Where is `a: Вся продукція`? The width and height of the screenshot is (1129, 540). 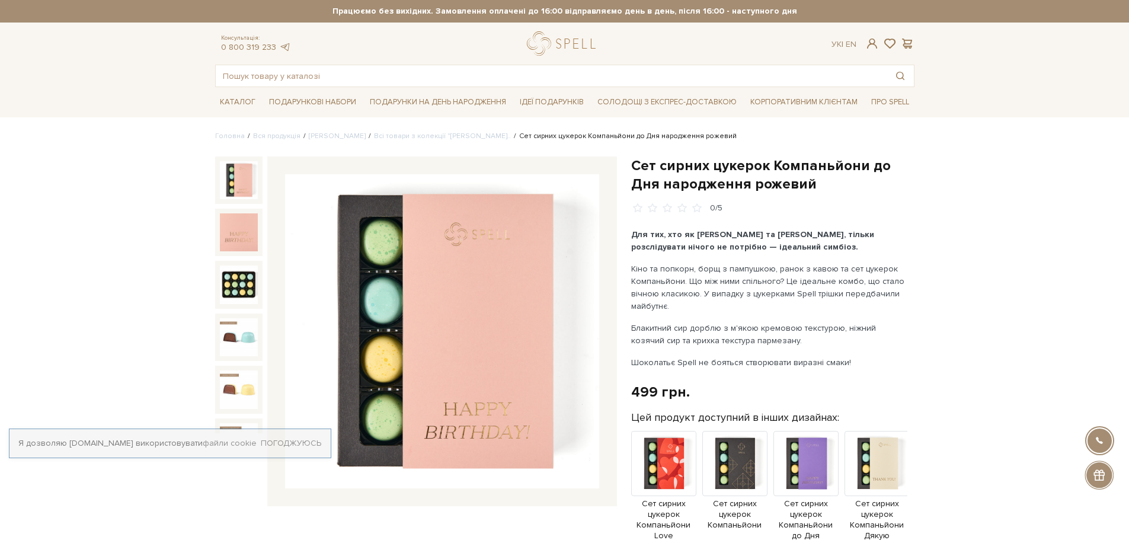 a: Вся продукція is located at coordinates (277, 136).